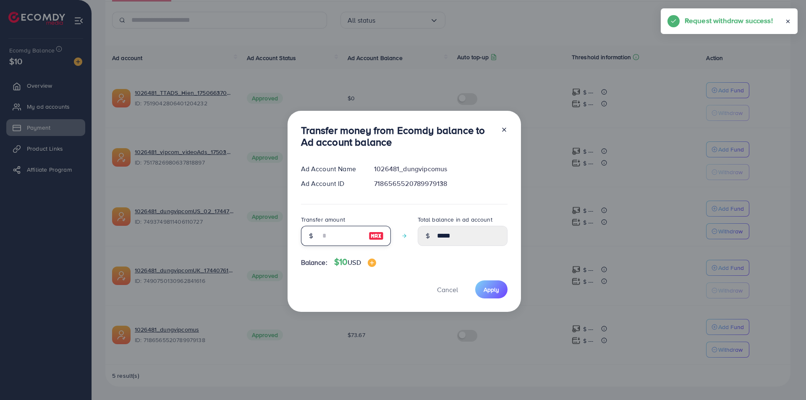 The image size is (806, 400). What do you see at coordinates (440, 183) in the screenshot?
I see `div: 7186565520789979138` at bounding box center [440, 183].